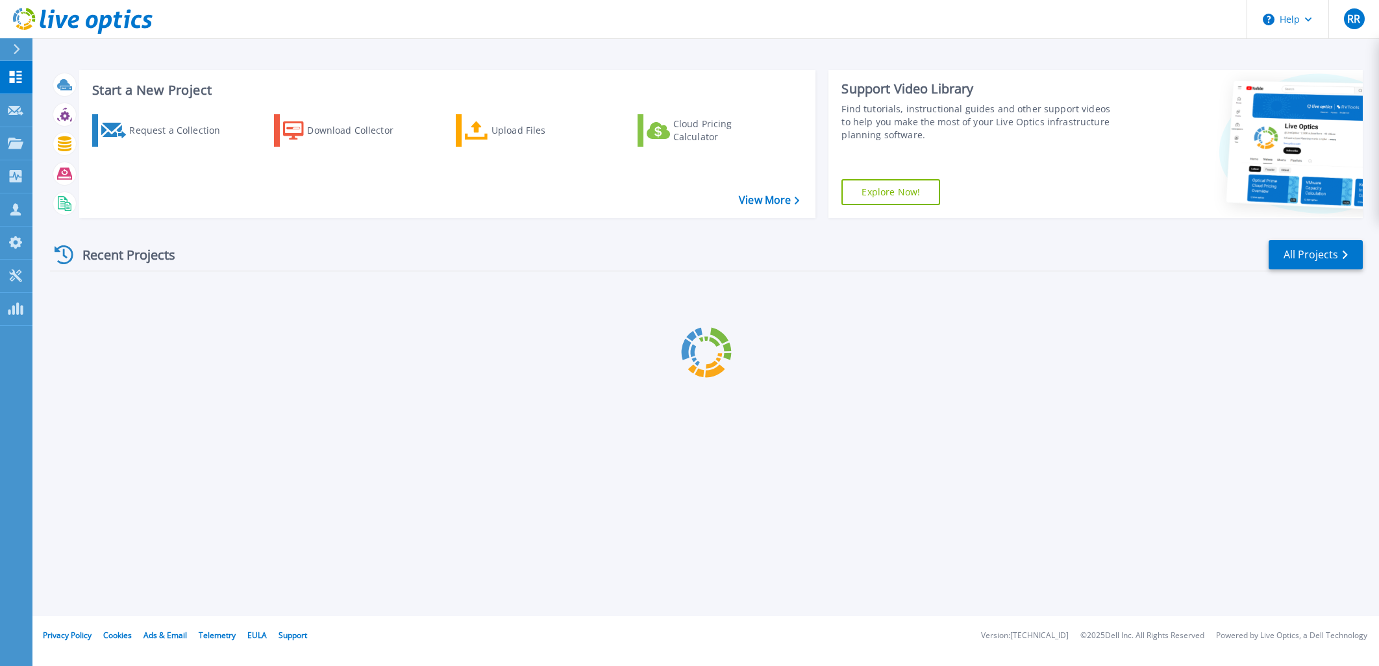  Describe the element at coordinates (979, 89) in the screenshot. I see `div: Support Video Library` at that location.